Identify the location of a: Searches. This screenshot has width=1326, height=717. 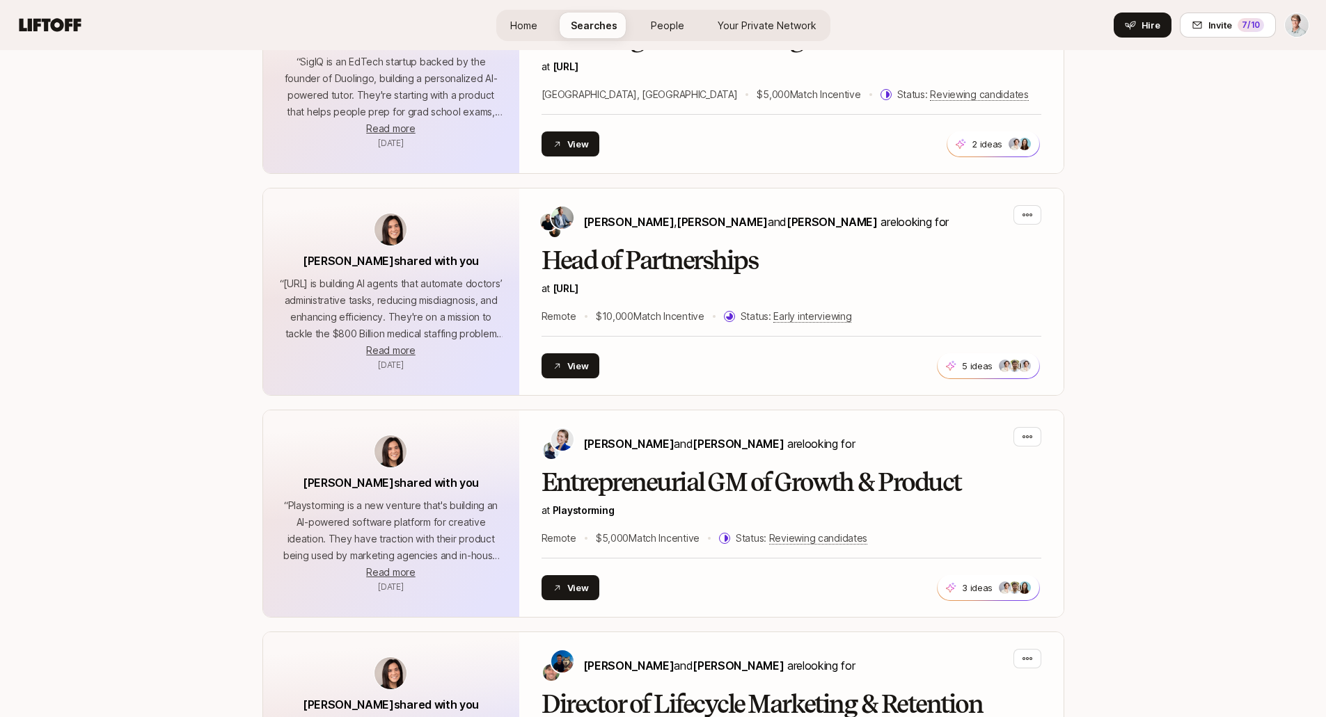
(594, 25).